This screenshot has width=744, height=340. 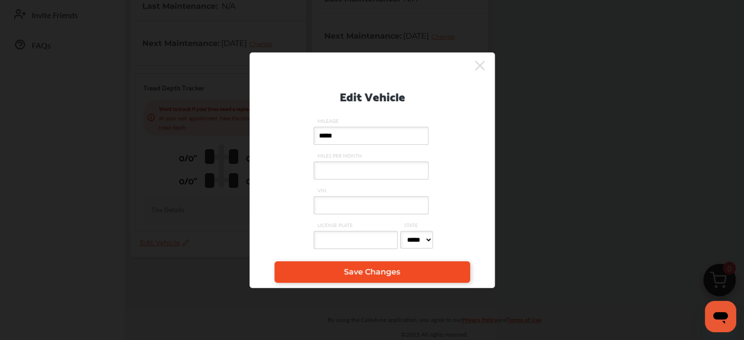 What do you see at coordinates (372, 156) in the screenshot?
I see `span: MILES PER MONTH` at bounding box center [372, 156].